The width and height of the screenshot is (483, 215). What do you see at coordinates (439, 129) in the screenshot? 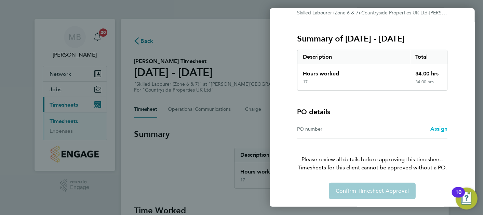
I see `a: Assign` at bounding box center [439, 129].